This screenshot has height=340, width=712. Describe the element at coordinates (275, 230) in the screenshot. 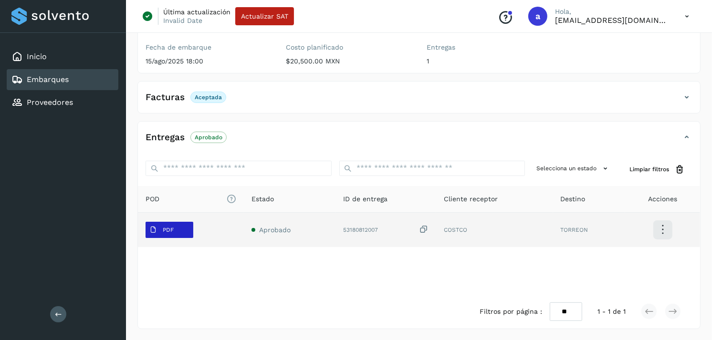

I see `span: Aprobado` at that location.